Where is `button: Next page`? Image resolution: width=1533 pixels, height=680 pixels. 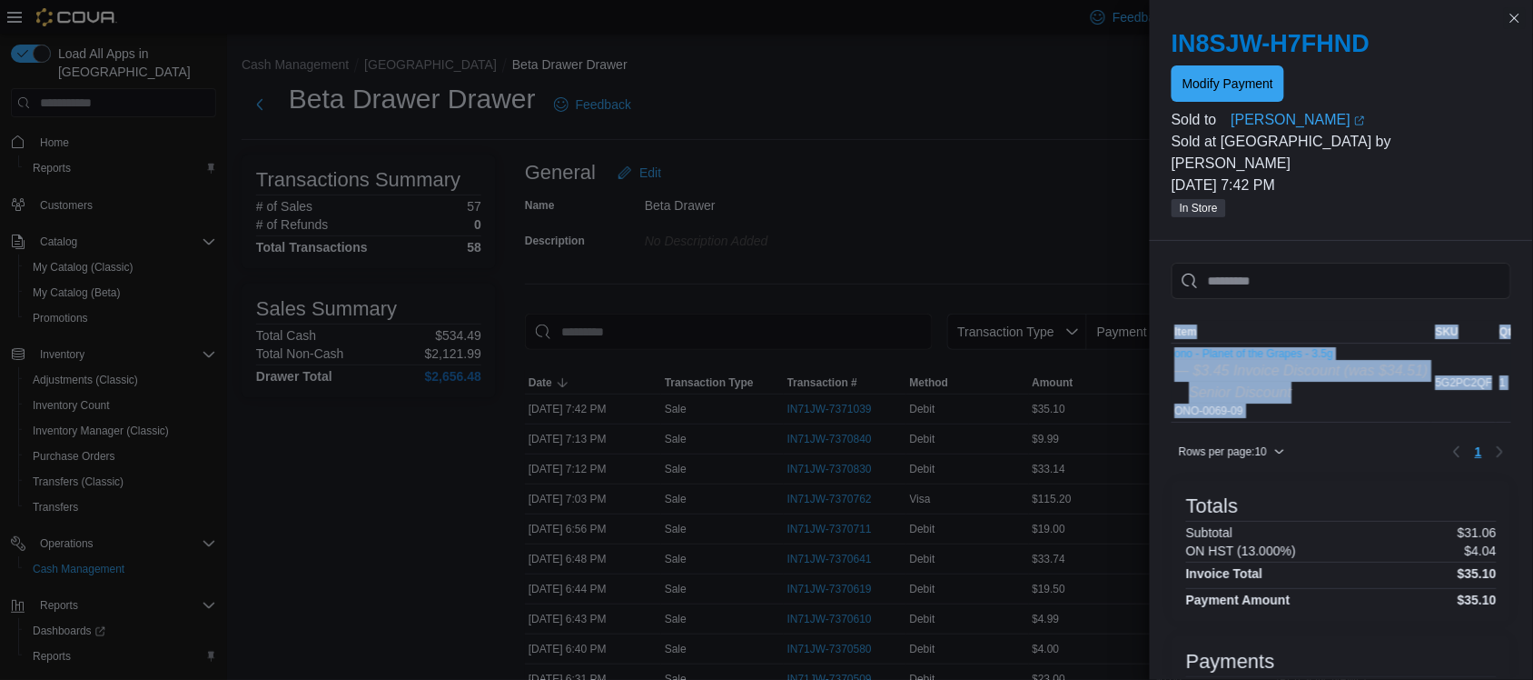
button: Next page is located at coordinates (1501, 451).